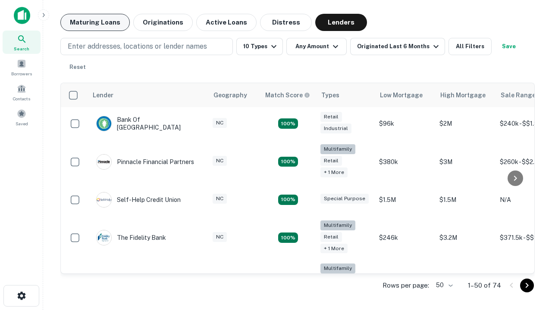 The width and height of the screenshot is (552, 310). I want to click on div: Capitalize uses an advanced AI algorithm to match your search with the best lender. The match sco..., so click(288, 95).